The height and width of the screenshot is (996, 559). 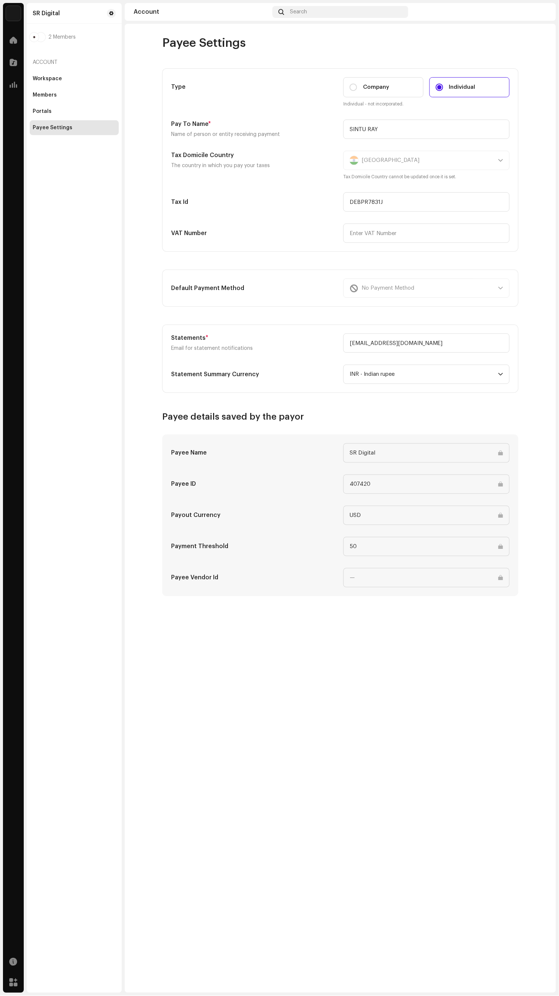 What do you see at coordinates (254, 515) in the screenshot?
I see `h5: Payout Currency` at bounding box center [254, 515].